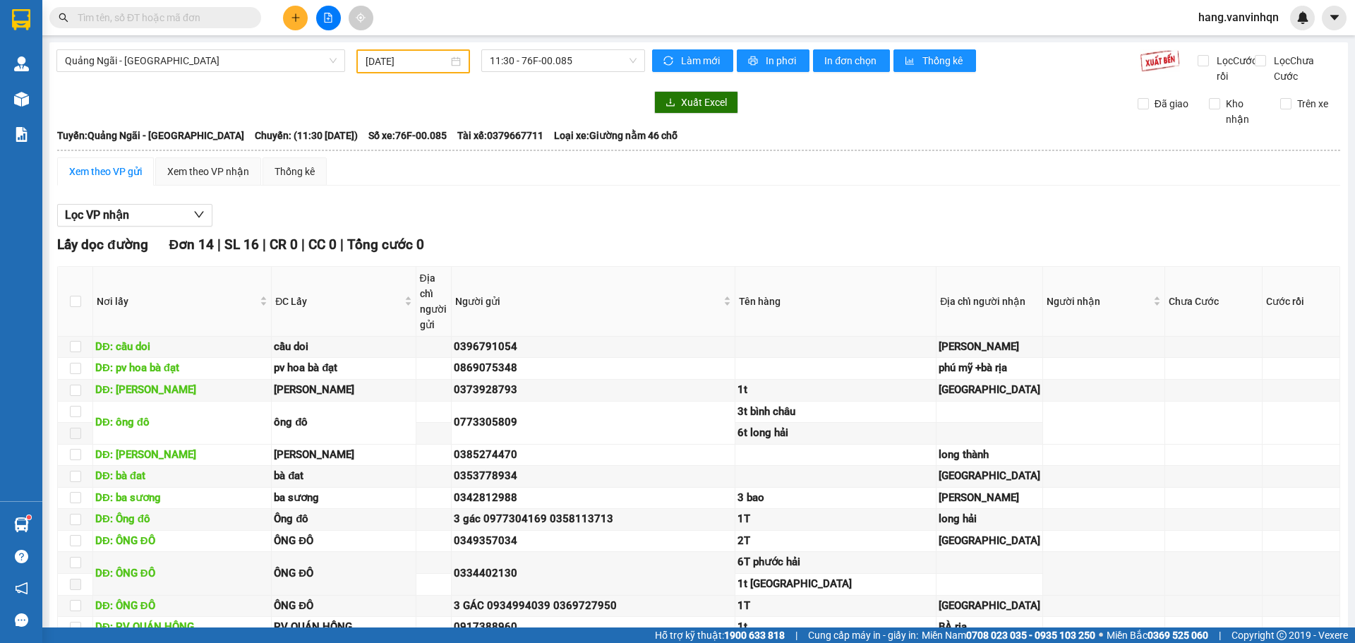 Image resolution: width=1355 pixels, height=643 pixels. What do you see at coordinates (295, 18) in the screenshot?
I see `button: plus` at bounding box center [295, 18].